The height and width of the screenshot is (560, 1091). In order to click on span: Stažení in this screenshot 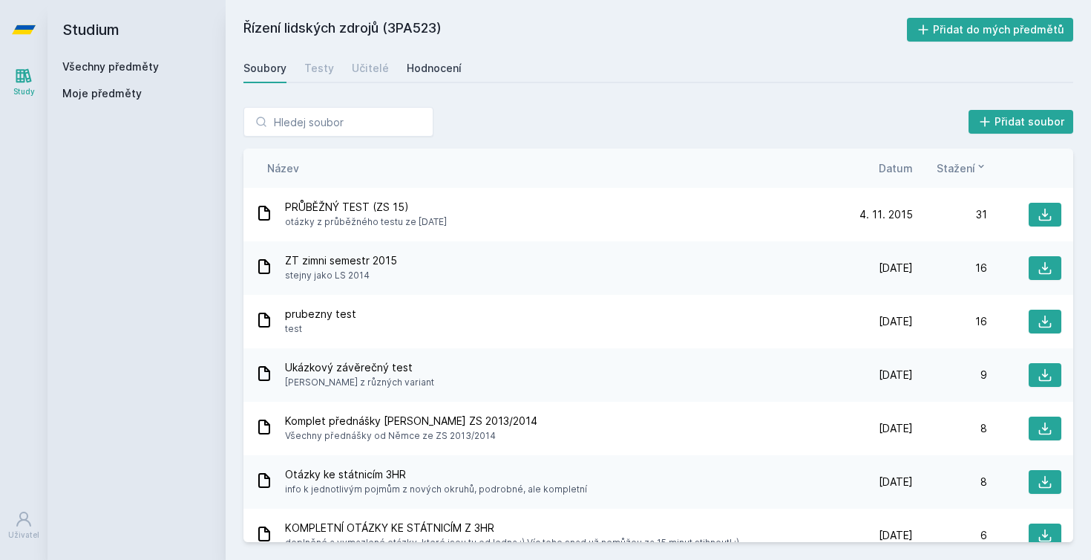, I will do `click(956, 168)`.